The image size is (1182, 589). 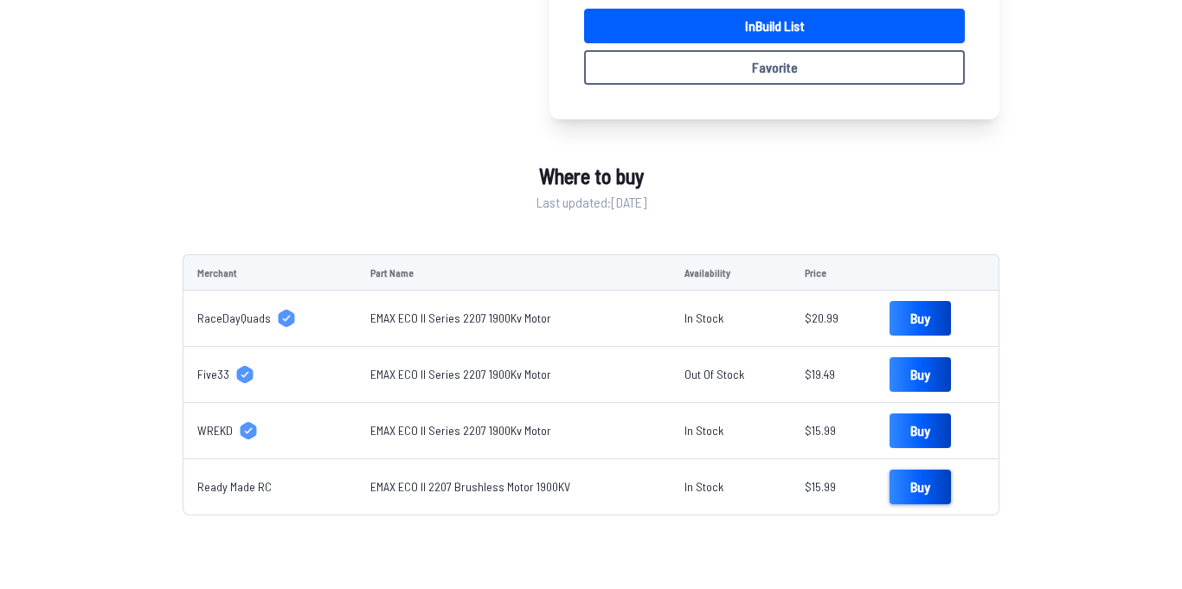 What do you see at coordinates (513, 273) in the screenshot?
I see `td: Part Name` at bounding box center [513, 273].